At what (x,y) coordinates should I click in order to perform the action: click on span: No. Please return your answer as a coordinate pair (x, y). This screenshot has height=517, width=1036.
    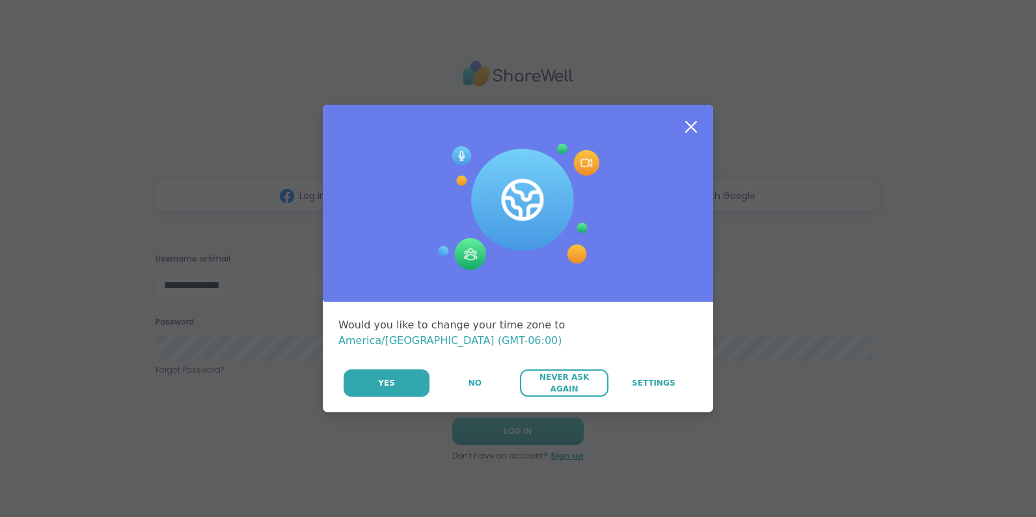
    Looking at the image, I should click on (475, 383).